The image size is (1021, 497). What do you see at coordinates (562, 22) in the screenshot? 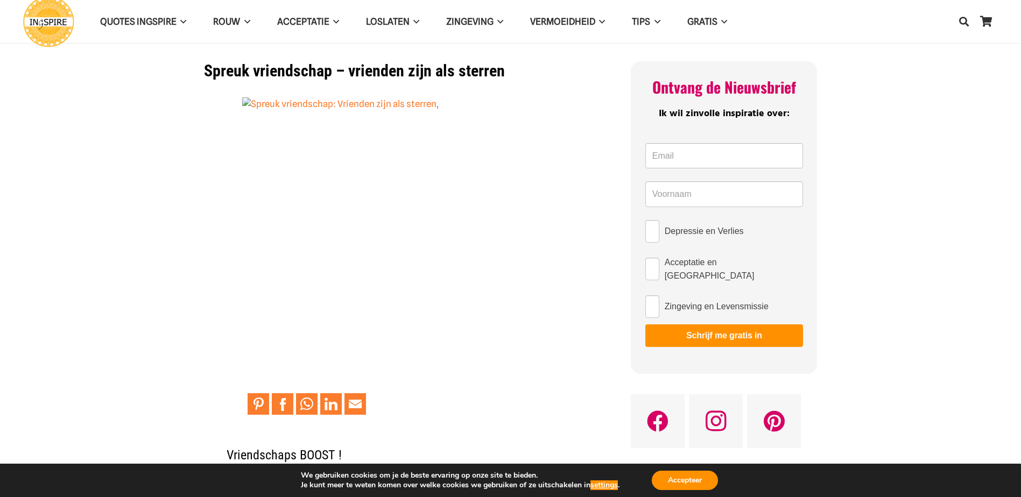
I see `span: VERMOEIDHEID` at bounding box center [562, 22].